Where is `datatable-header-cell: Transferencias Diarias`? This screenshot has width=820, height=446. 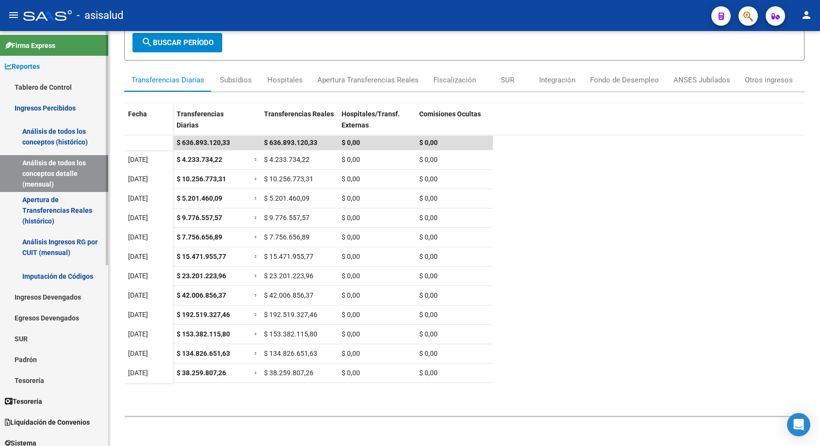
datatable-header-cell: Transferencias Diarias is located at coordinates (211, 124).